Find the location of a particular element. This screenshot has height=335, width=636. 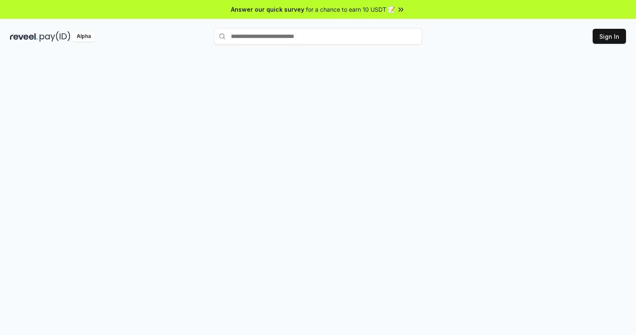

button: Sign In is located at coordinates (609, 36).